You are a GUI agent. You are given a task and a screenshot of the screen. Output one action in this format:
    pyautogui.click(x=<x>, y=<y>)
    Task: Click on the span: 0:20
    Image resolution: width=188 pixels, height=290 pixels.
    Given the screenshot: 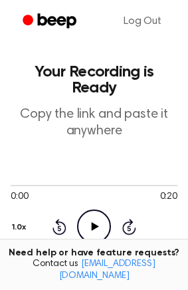 What is the action you would take?
    pyautogui.click(x=169, y=197)
    